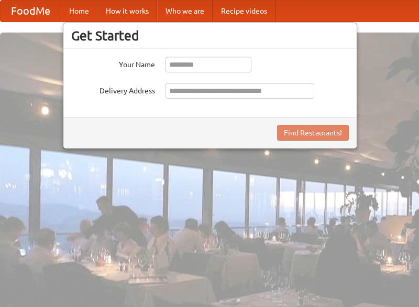 The image size is (419, 307). I want to click on a: Home, so click(79, 11).